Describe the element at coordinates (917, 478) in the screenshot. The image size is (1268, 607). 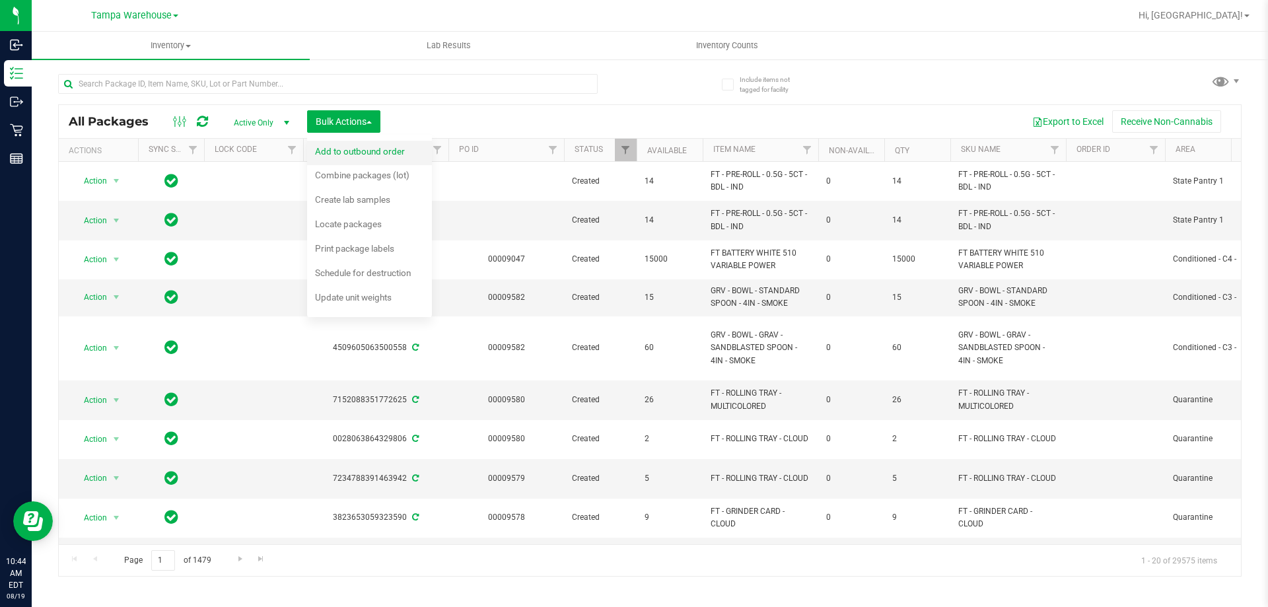
I see `span: 5` at that location.